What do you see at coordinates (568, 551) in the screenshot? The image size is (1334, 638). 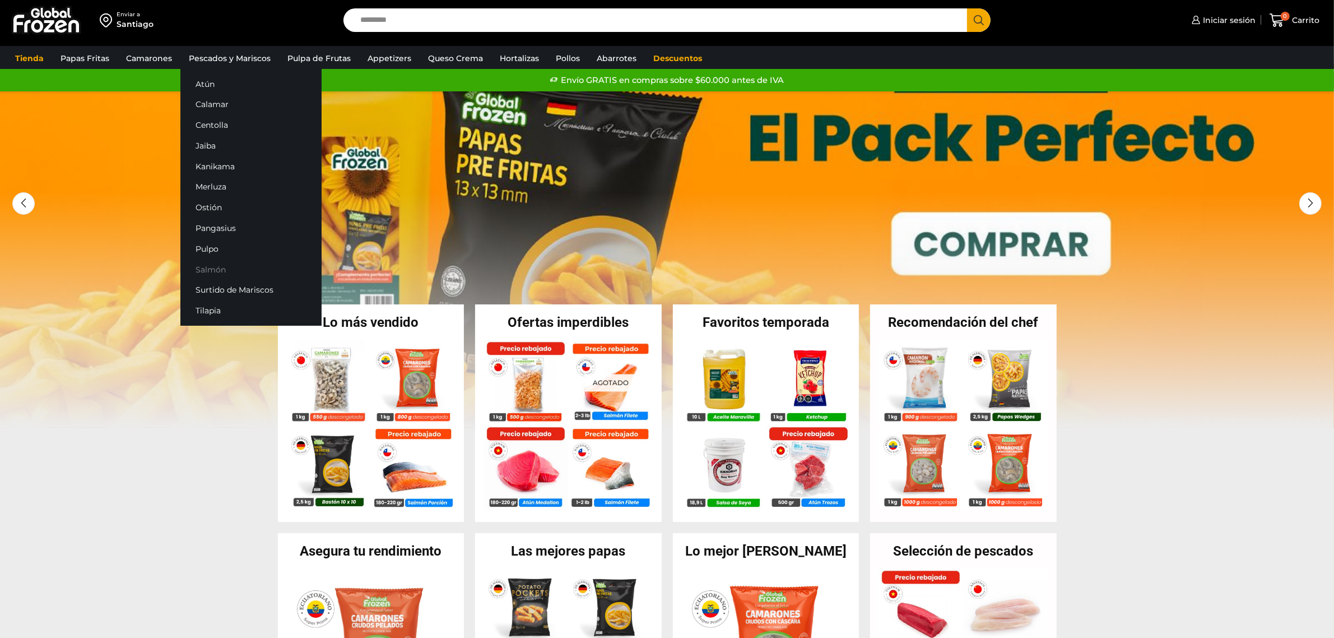 I see `h2: Las mejores papas` at bounding box center [568, 551].